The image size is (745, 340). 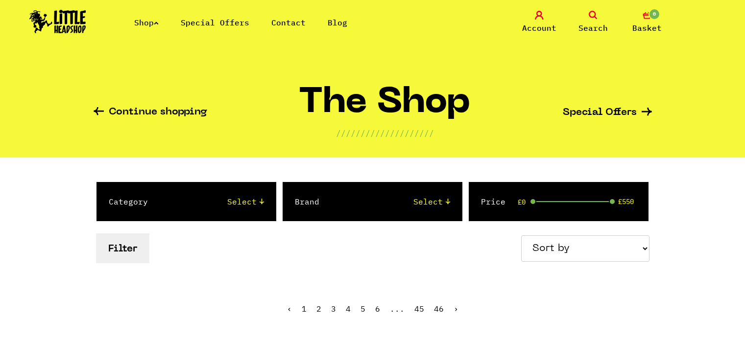 I want to click on a: Shop, so click(x=146, y=23).